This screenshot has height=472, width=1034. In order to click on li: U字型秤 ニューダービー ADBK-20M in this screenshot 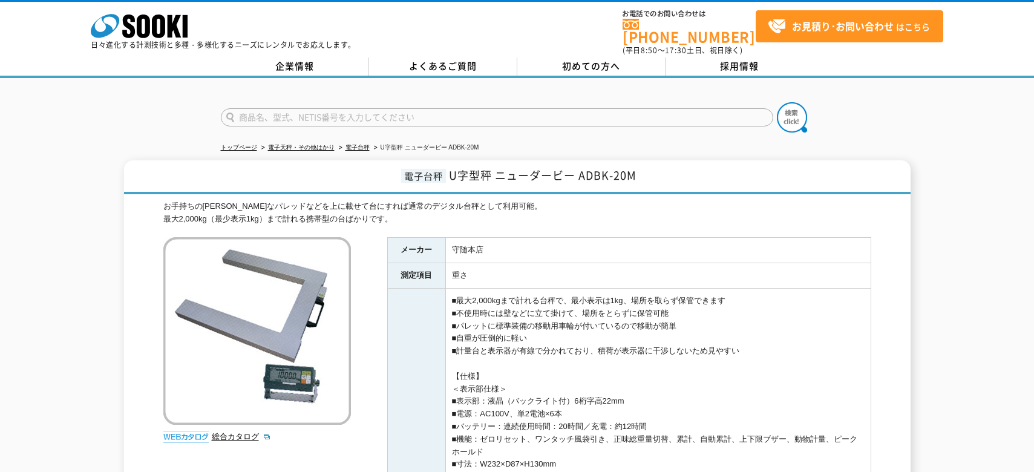, I will do `click(425, 148)`.